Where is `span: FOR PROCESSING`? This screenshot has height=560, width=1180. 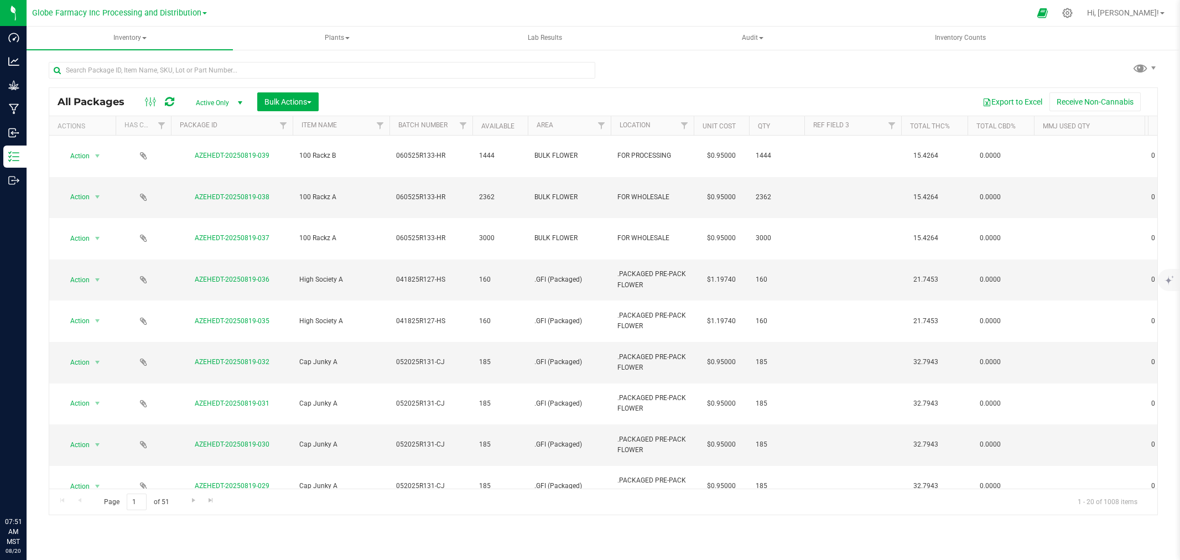
span: FOR PROCESSING is located at coordinates (652, 155).